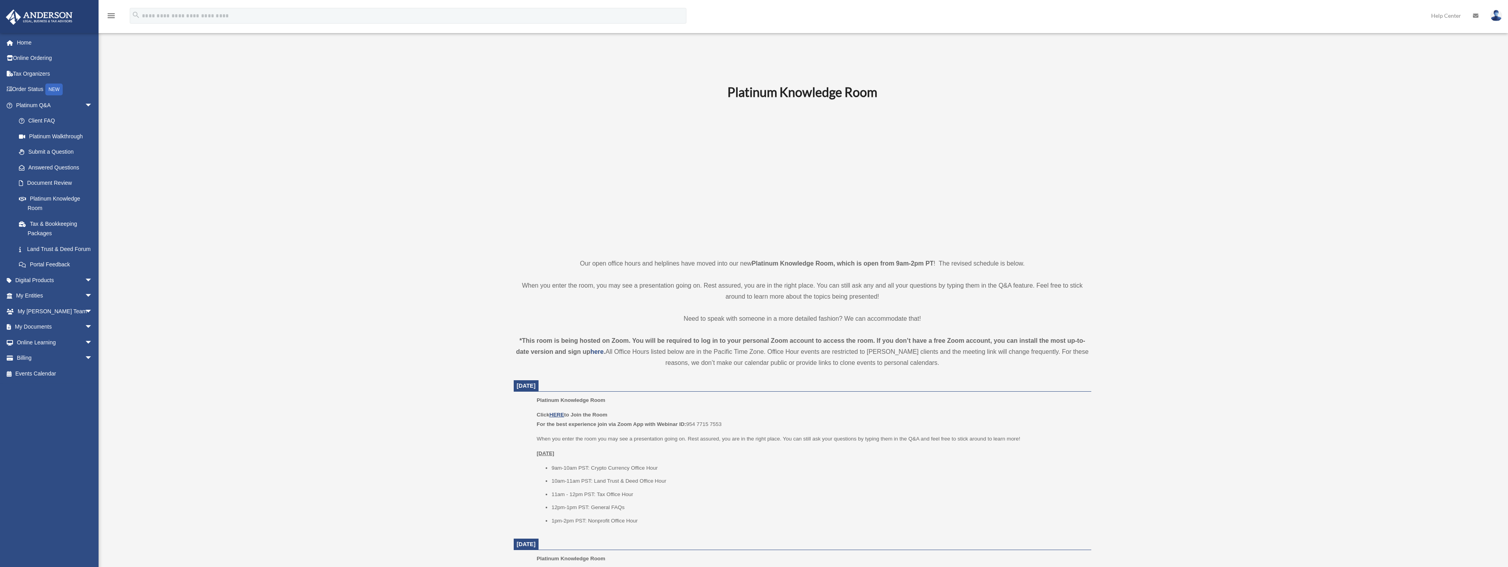  I want to click on b: Platinum Knowledge Room, so click(802, 92).